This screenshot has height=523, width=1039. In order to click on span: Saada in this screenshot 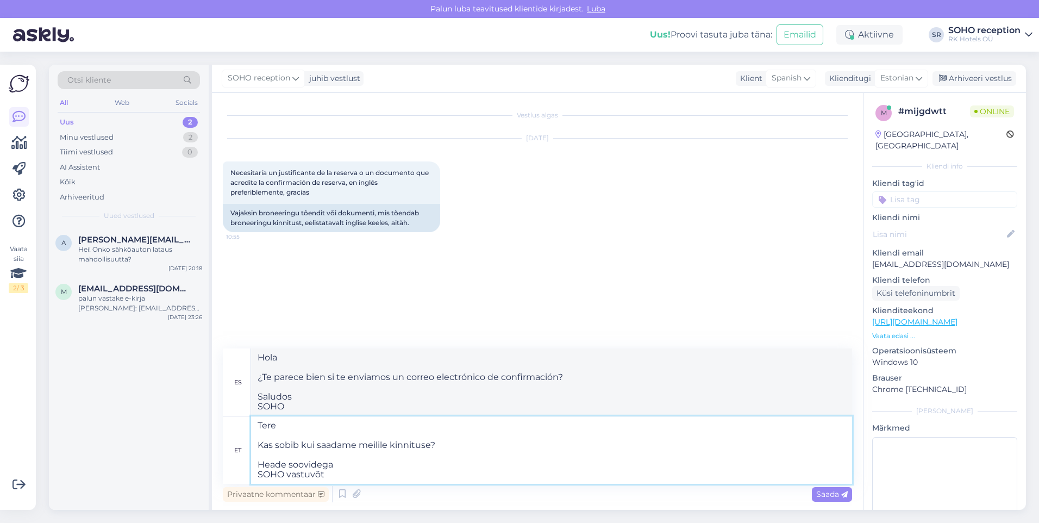, I will do `click(832, 494)`.